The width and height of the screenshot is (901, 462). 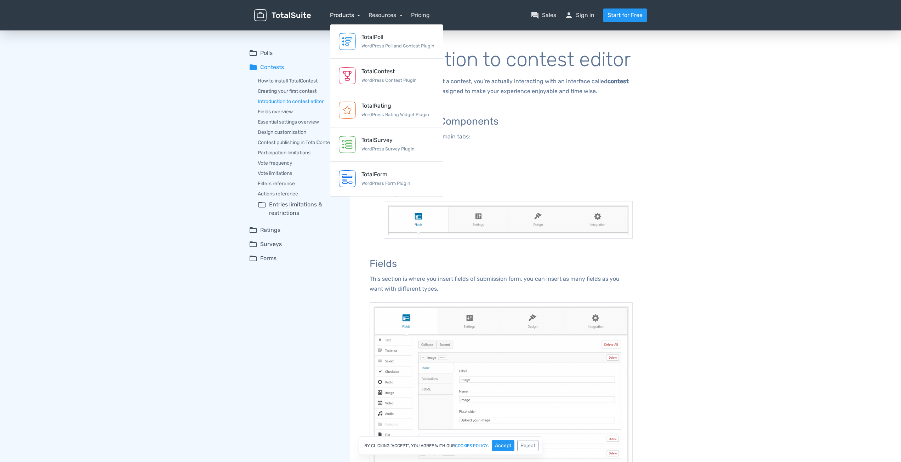 What do you see at coordinates (299, 91) in the screenshot?
I see `a: Creating your first contest` at bounding box center [299, 91].